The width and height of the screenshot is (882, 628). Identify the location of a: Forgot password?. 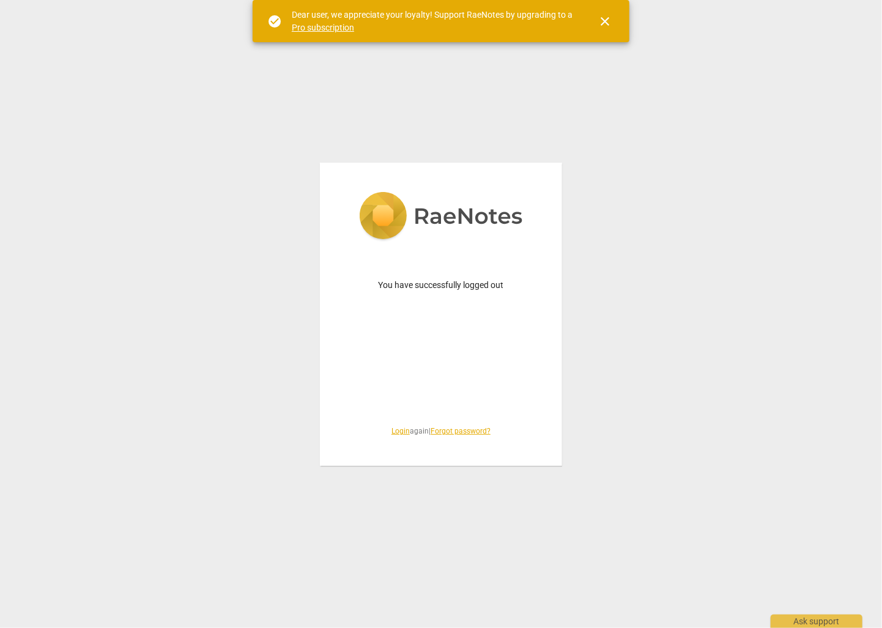
(460, 431).